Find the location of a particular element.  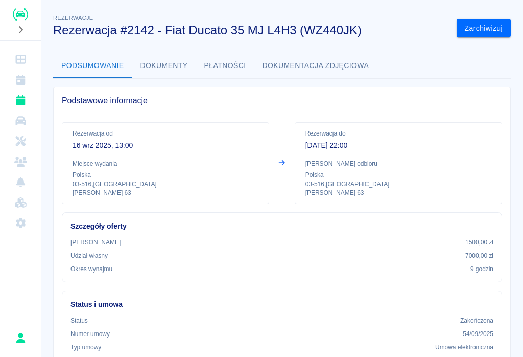

p: Okres wynajmu is located at coordinates (92, 269).